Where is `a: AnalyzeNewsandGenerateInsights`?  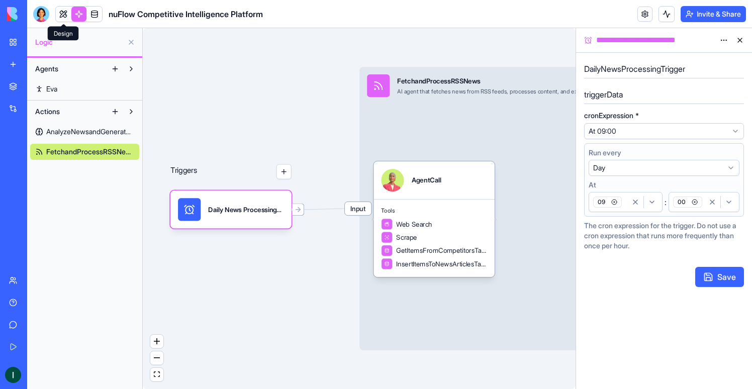 a: AnalyzeNewsandGenerateInsights is located at coordinates (84, 132).